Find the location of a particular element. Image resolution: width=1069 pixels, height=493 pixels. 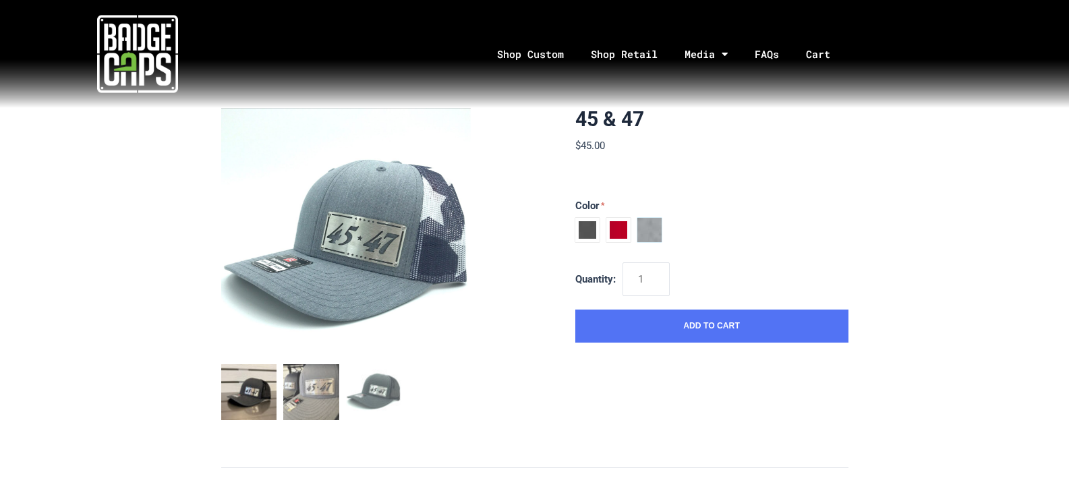

a: Media is located at coordinates (706, 54).